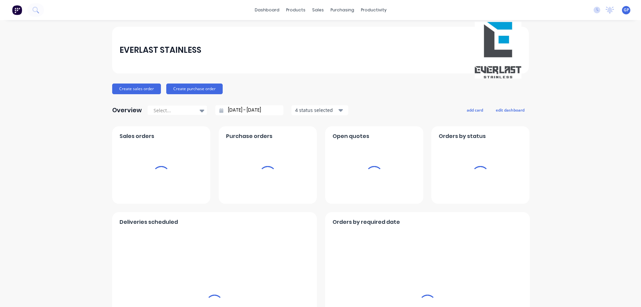 This screenshot has height=307, width=641. Describe the element at coordinates (160, 50) in the screenshot. I see `div: EVERLAST STAINLESS` at that location.